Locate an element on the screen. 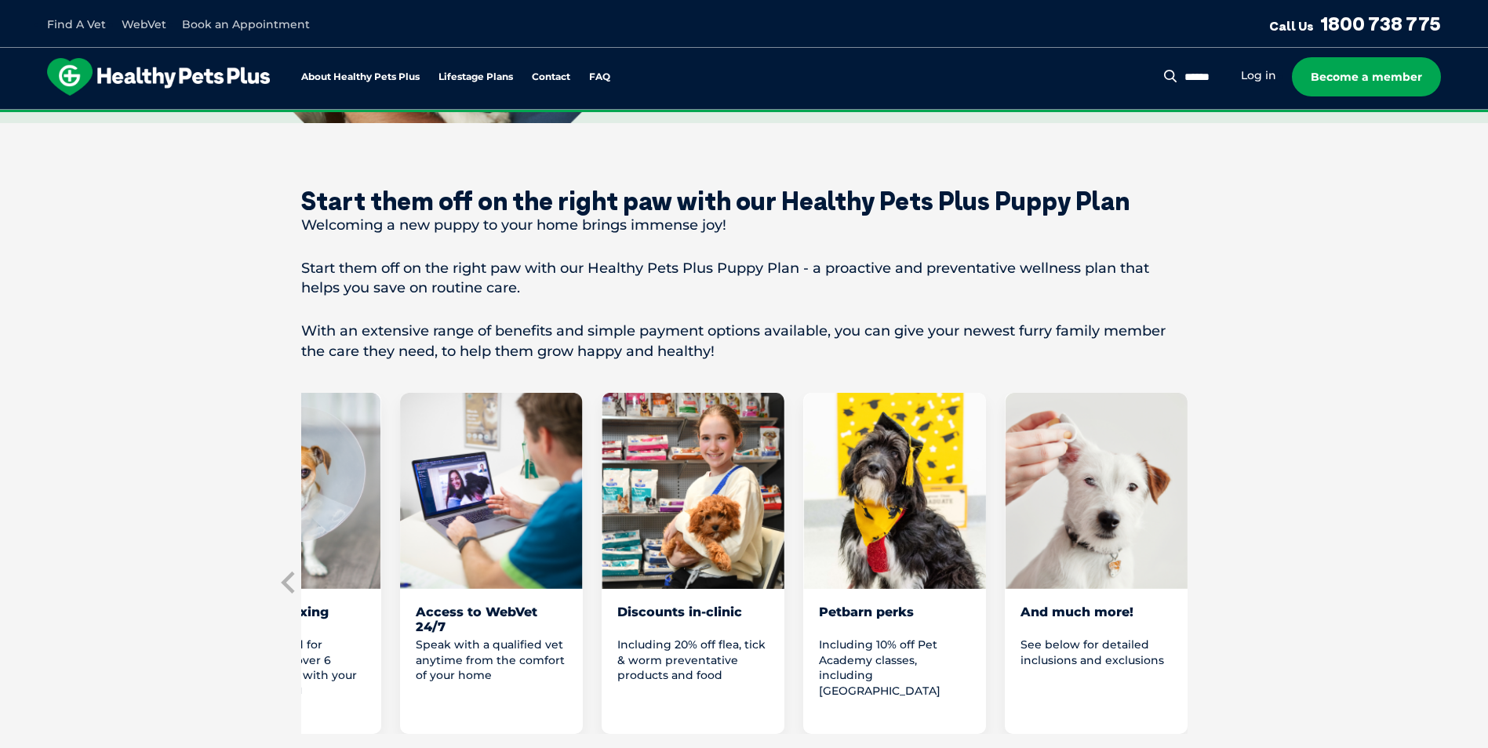  a: Become a member is located at coordinates (1366, 77).